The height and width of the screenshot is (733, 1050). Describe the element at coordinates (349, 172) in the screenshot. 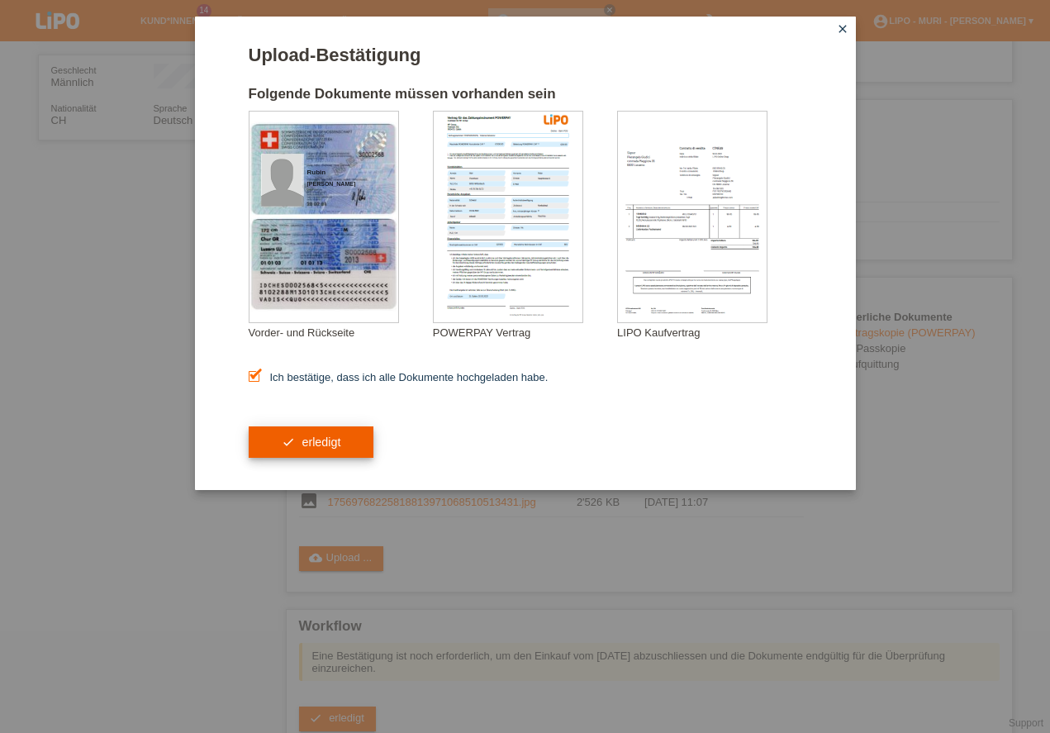

I see `div: Rubin` at that location.